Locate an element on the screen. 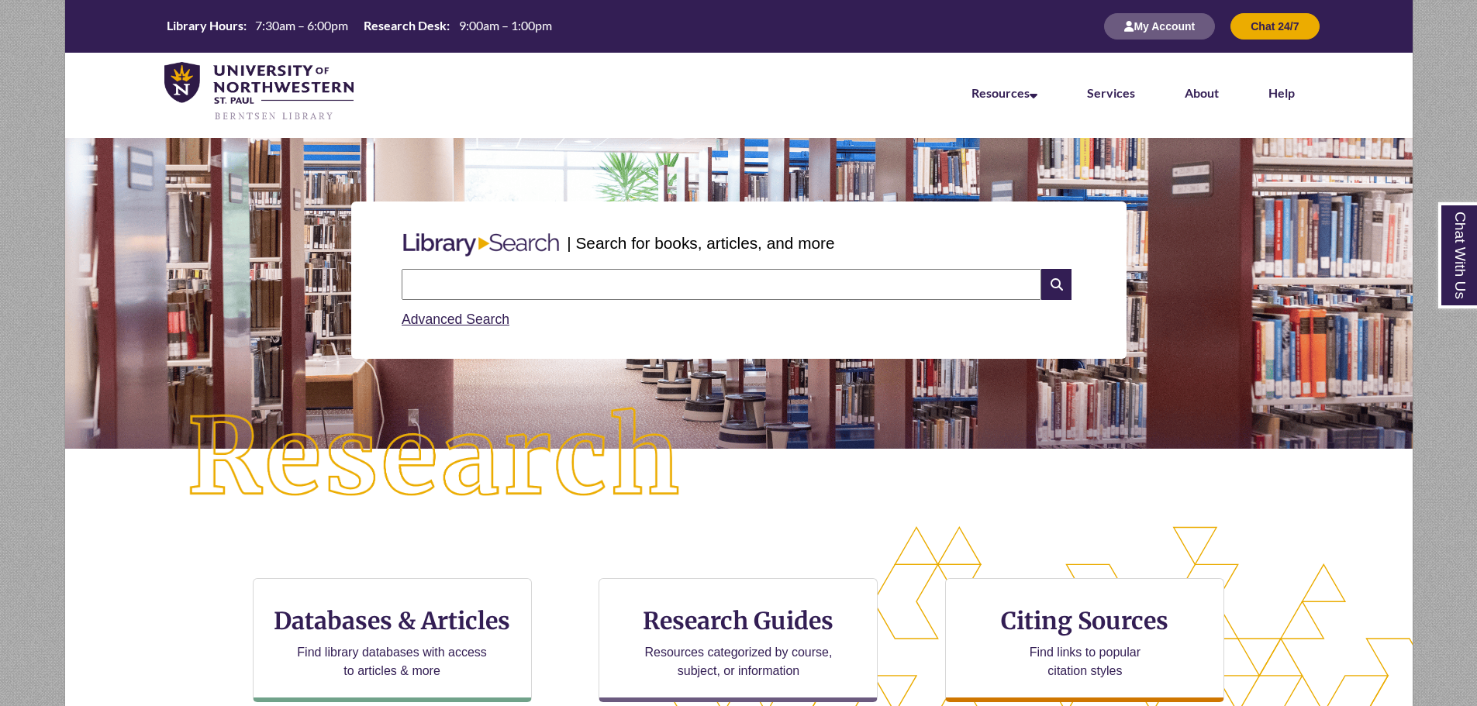 This screenshot has width=1477, height=706. a: Help is located at coordinates (1282, 92).